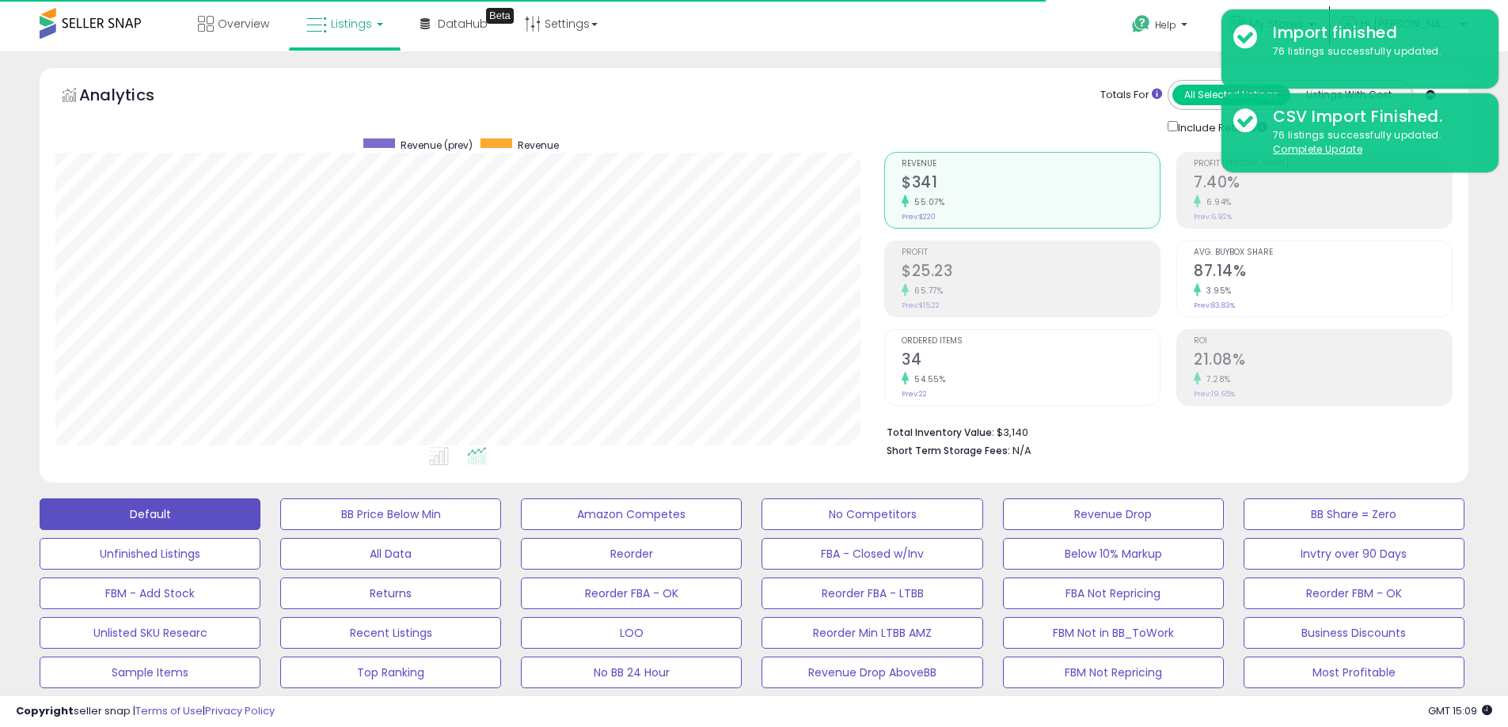 Image resolution: width=1508 pixels, height=727 pixels. What do you see at coordinates (1030, 341) in the screenshot?
I see `span: Ordered Items` at bounding box center [1030, 341].